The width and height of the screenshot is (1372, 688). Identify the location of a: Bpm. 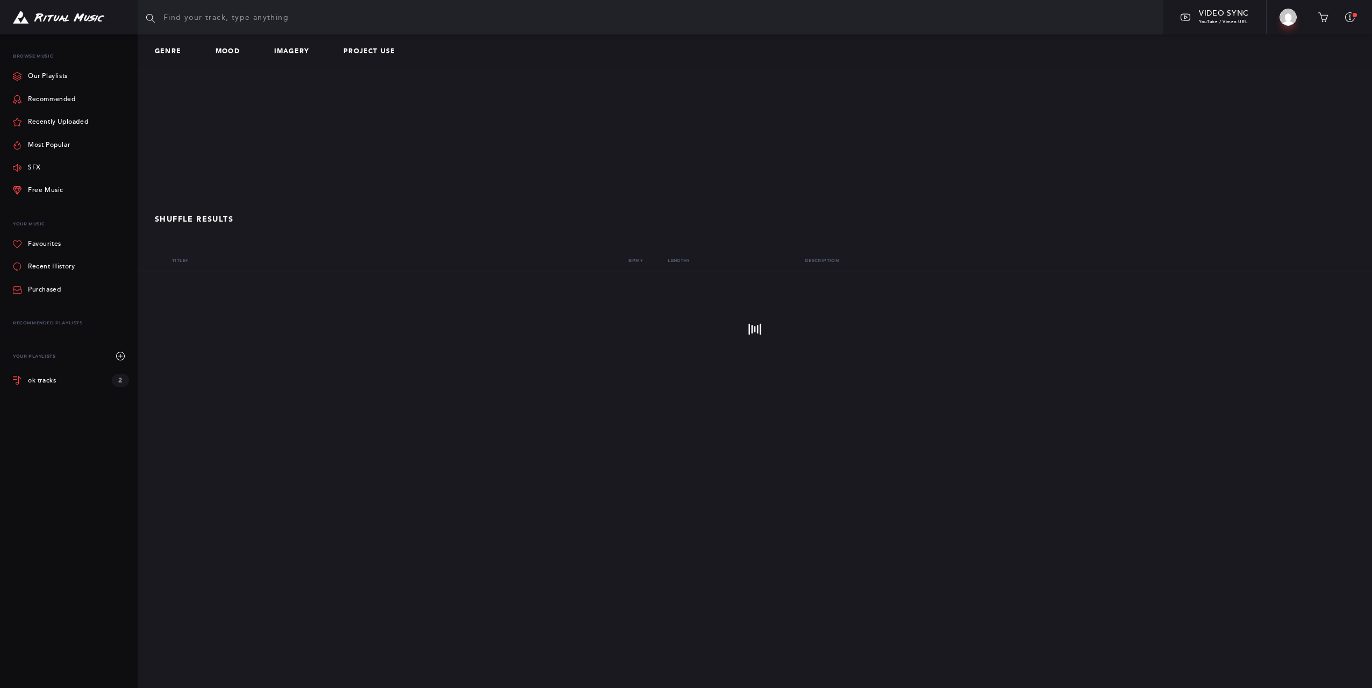
(636, 260).